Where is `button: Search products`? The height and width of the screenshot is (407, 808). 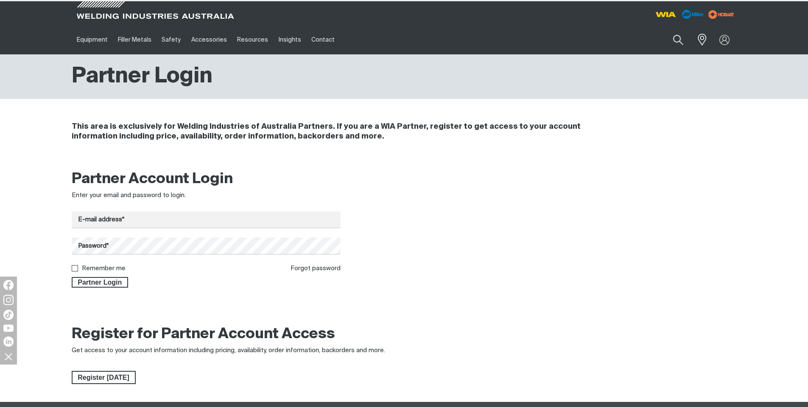
button: Search products is located at coordinates (679, 39).